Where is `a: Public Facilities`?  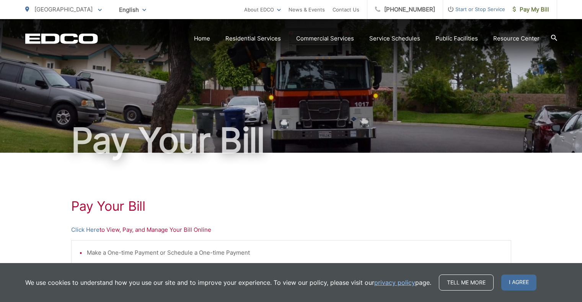 a: Public Facilities is located at coordinates (456, 39).